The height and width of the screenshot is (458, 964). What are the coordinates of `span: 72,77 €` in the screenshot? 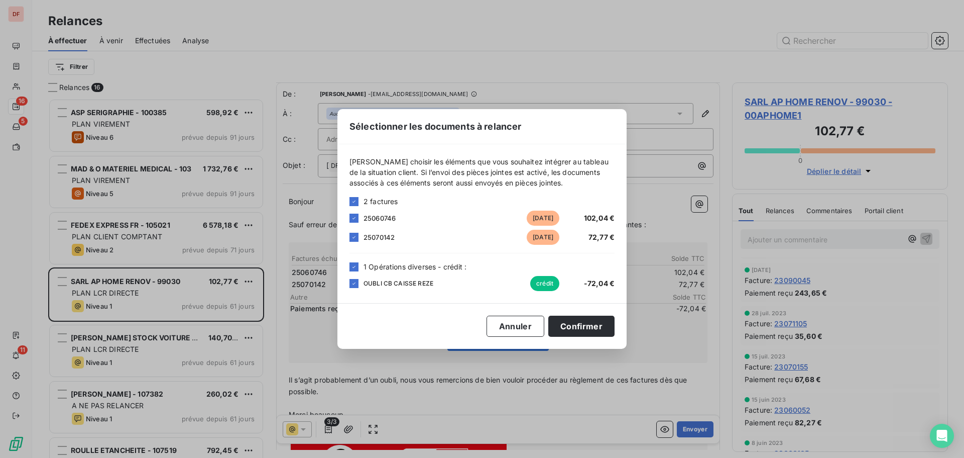 It's located at (602, 237).